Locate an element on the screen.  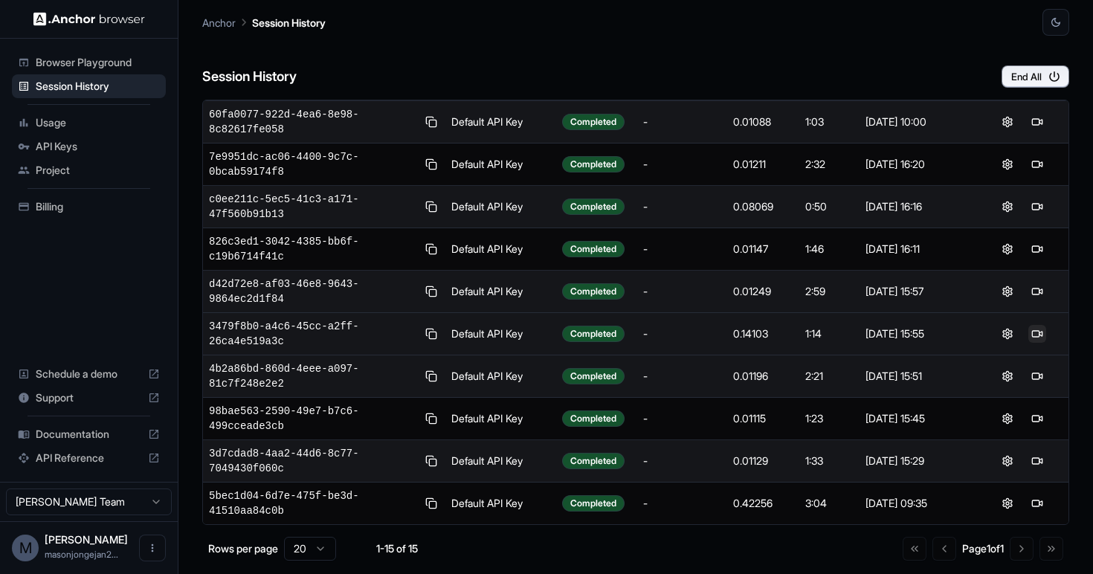
nav: breadcrumb is located at coordinates (264, 22).